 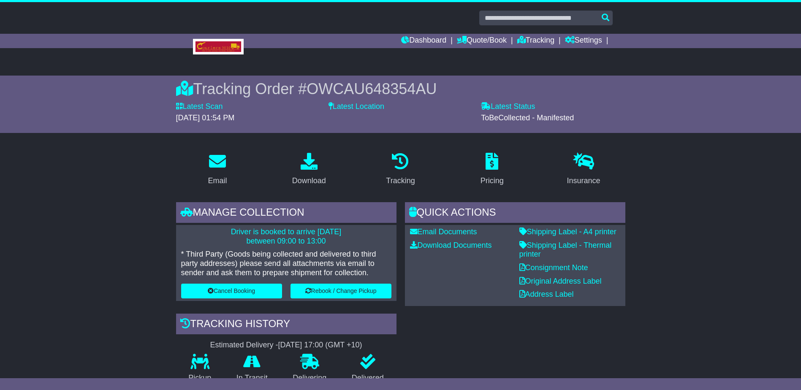 I want to click on div: Manage collection, so click(x=286, y=214).